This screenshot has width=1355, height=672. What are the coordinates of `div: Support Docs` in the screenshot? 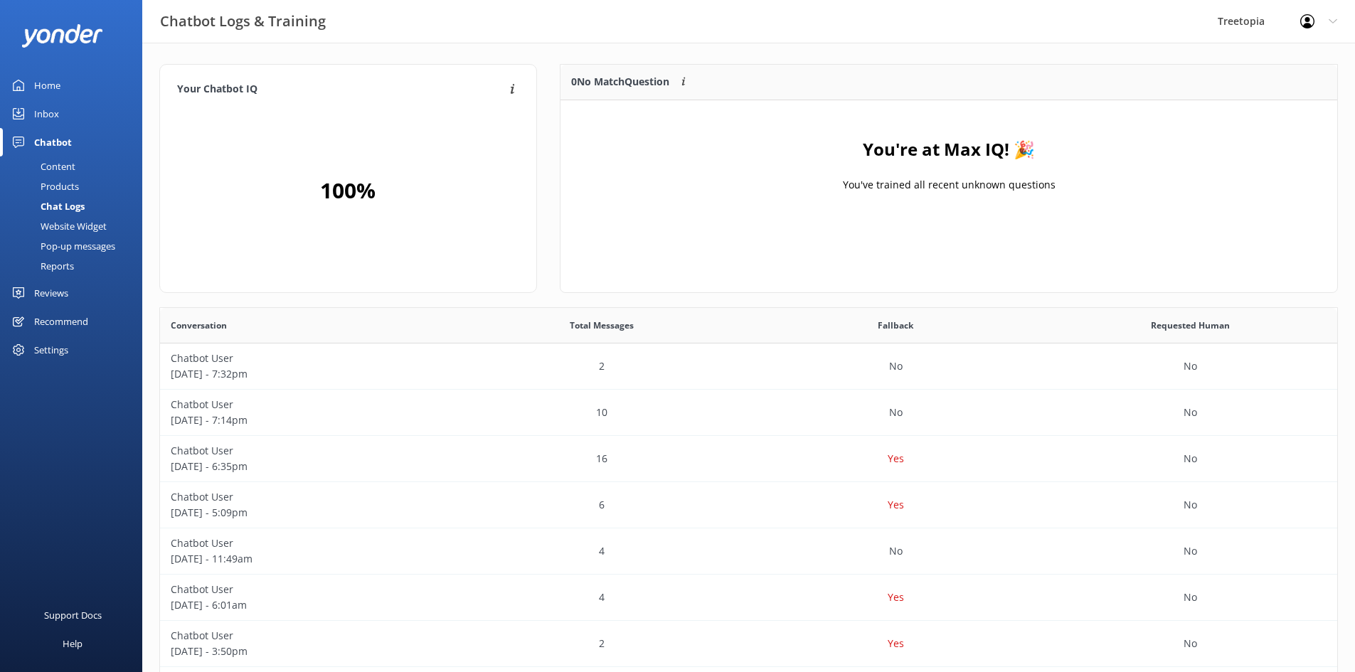 It's located at (73, 615).